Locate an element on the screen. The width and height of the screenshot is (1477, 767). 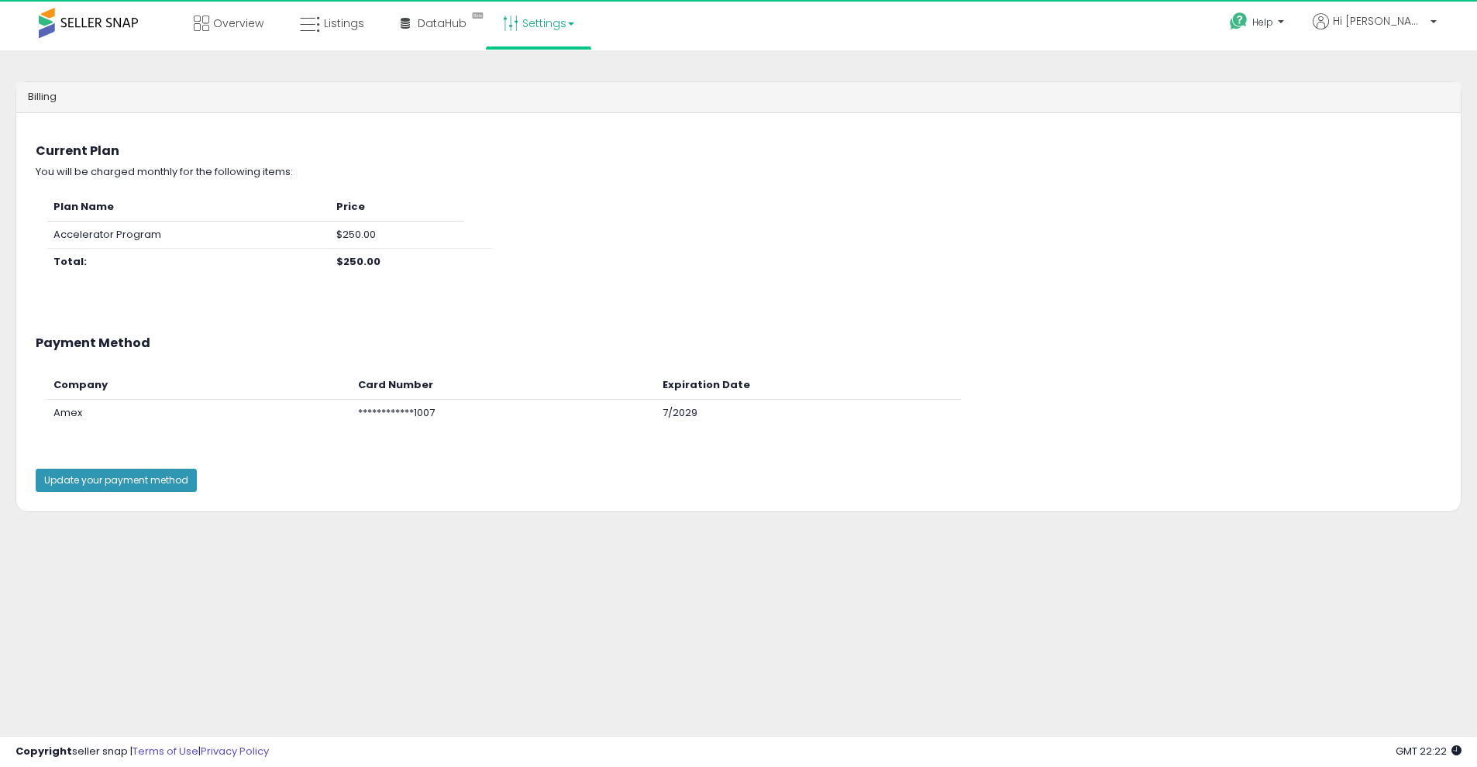
h3: Payment Method is located at coordinates (739, 343).